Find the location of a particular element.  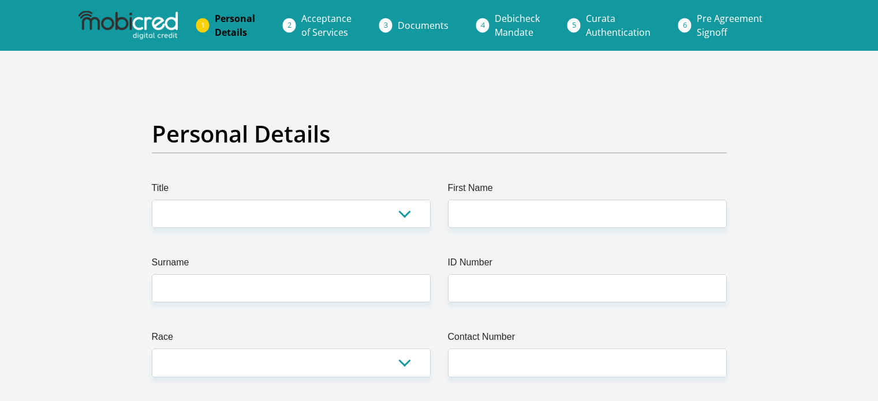

span: Documents is located at coordinates (423, 25).